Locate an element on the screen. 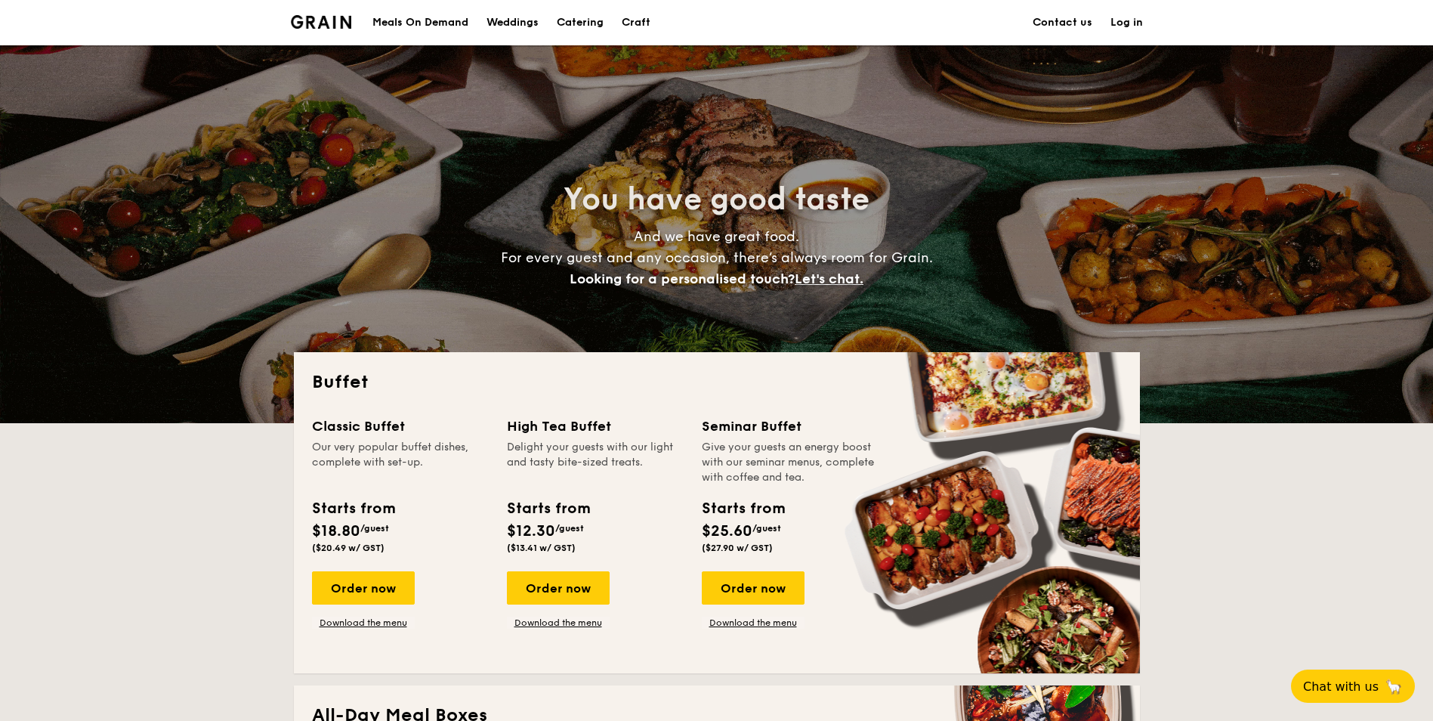  span: $18.80 is located at coordinates (336, 531).